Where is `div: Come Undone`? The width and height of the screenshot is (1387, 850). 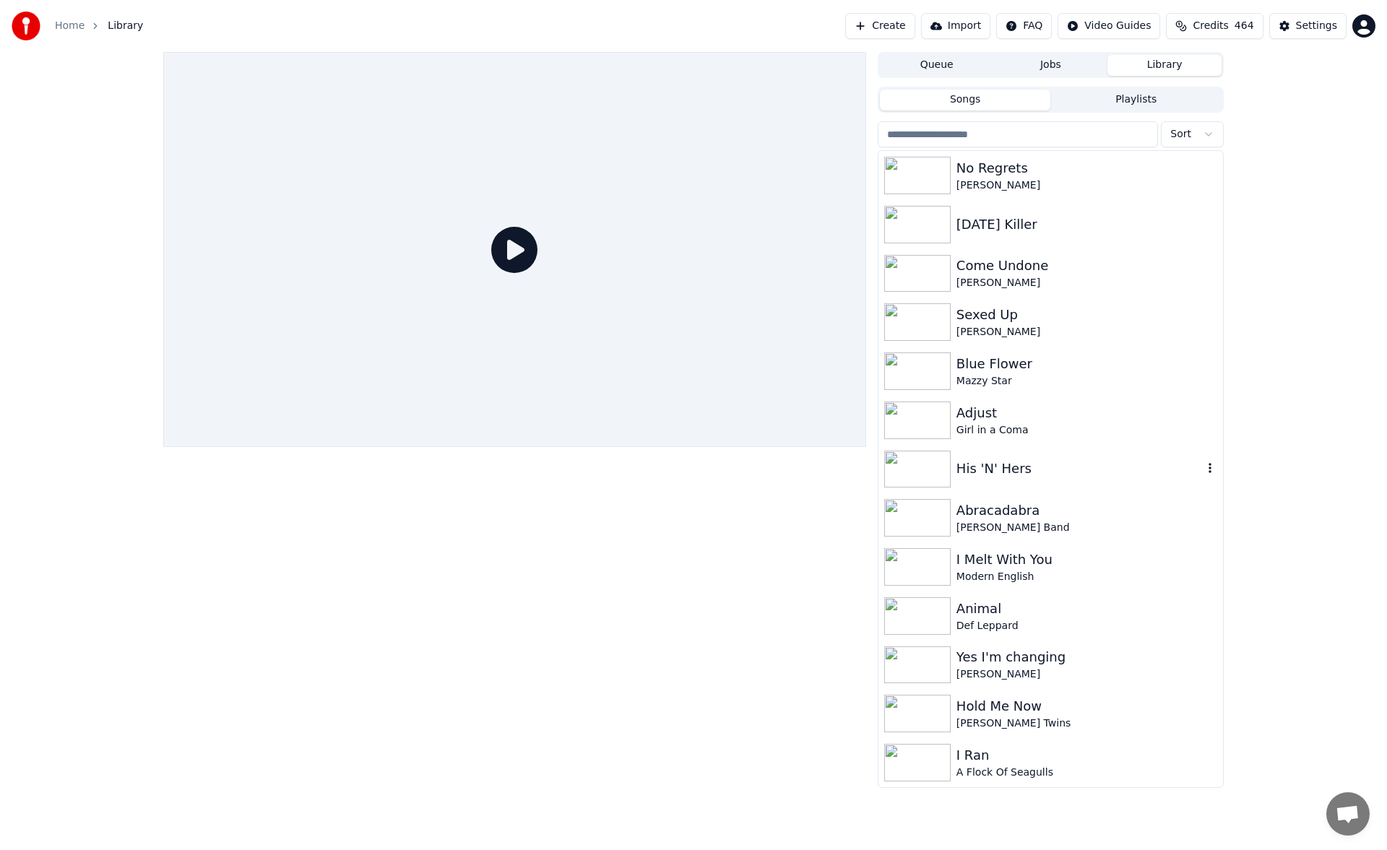
div: Come Undone is located at coordinates (1086, 266).